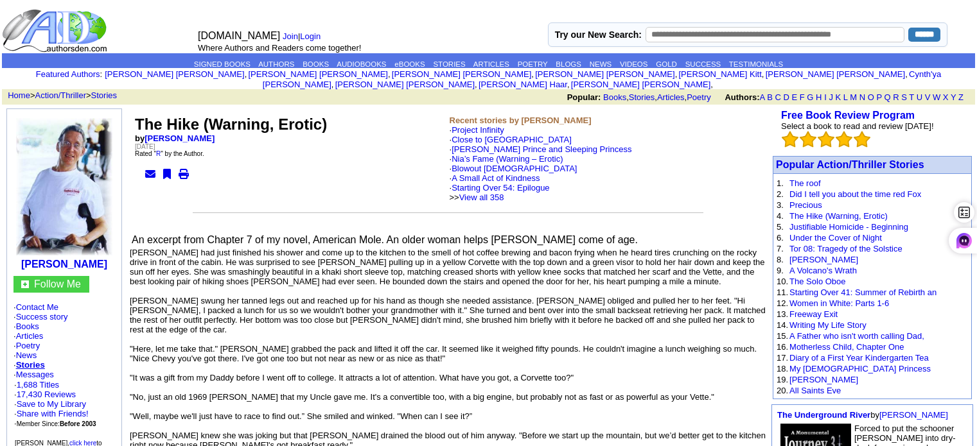 The height and width of the screenshot is (446, 977). Describe the element at coordinates (495, 178) in the screenshot. I see `a: A Small Act of Kindness` at that location.